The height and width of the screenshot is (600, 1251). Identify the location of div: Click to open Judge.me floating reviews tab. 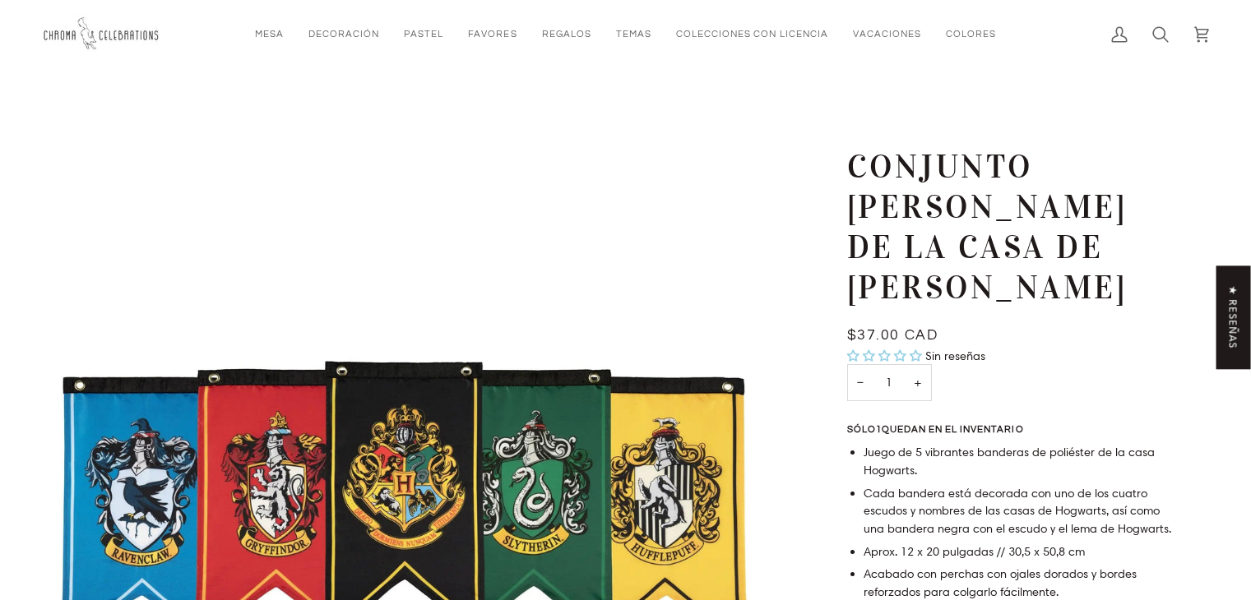
(1234, 317).